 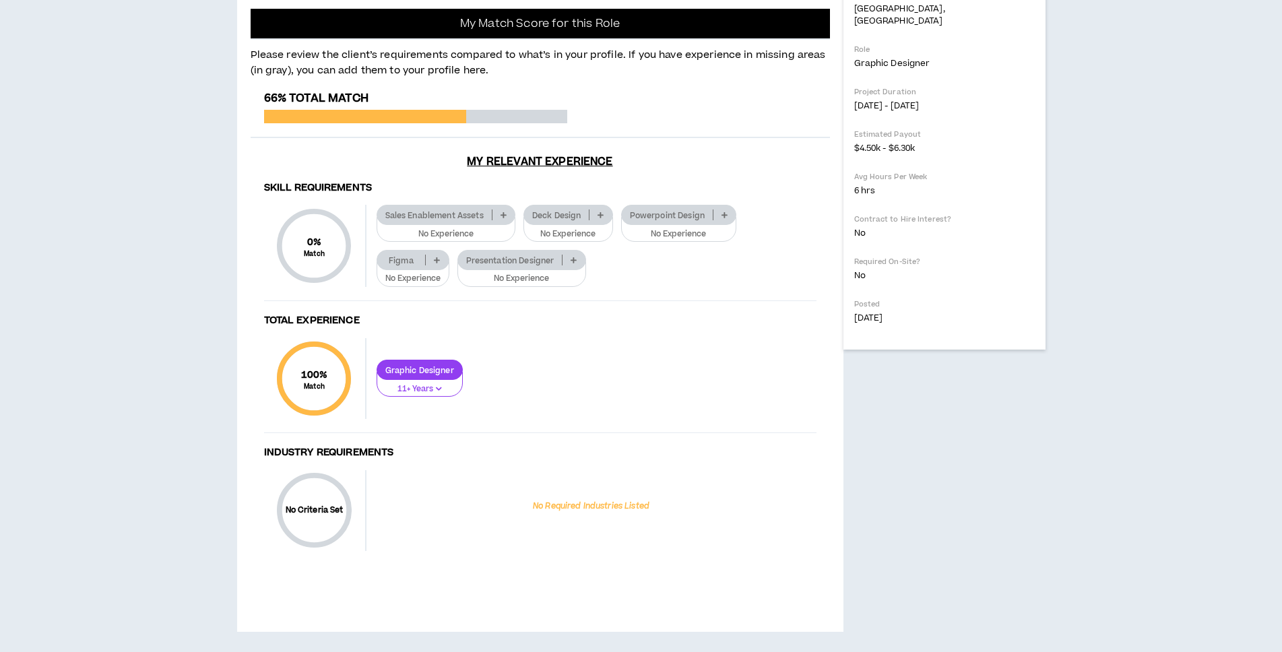 What do you see at coordinates (316, 98) in the screenshot?
I see `span: 66% Total Match` at bounding box center [316, 98].